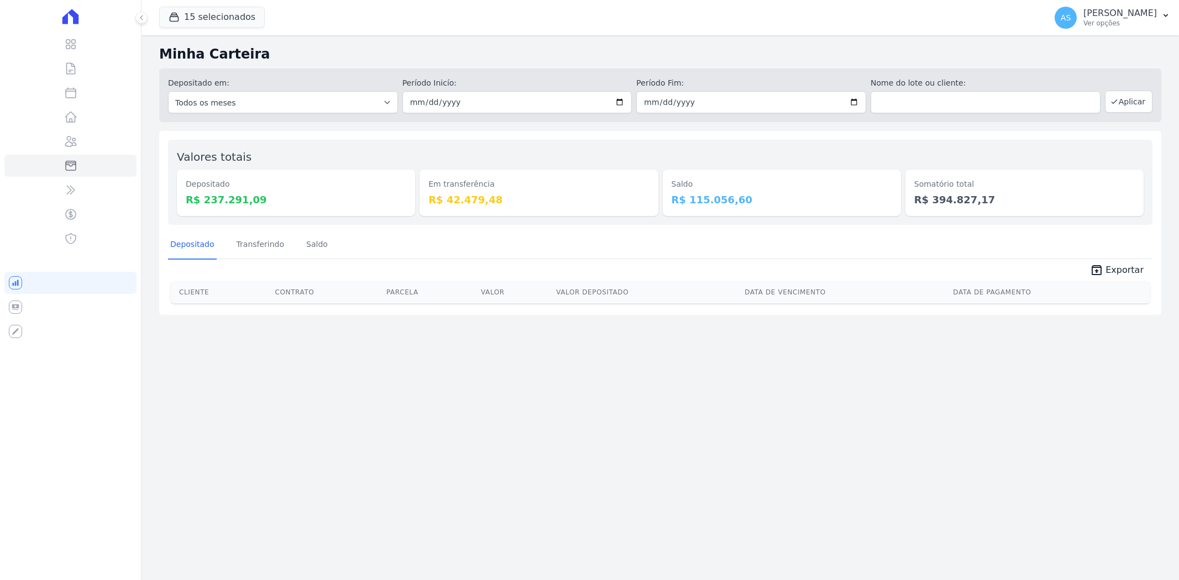 The height and width of the screenshot is (580, 1179). What do you see at coordinates (646, 292) in the screenshot?
I see `th: Valor Depositado` at bounding box center [646, 292].